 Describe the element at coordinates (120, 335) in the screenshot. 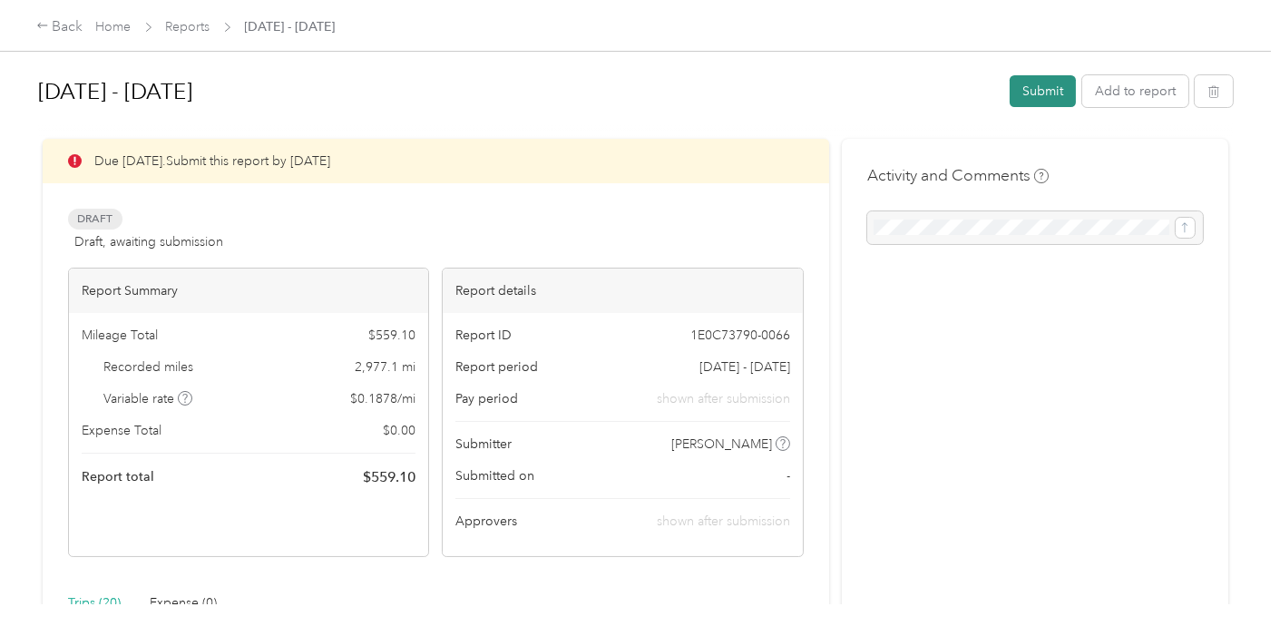

I see `span: Mileage Total` at that location.